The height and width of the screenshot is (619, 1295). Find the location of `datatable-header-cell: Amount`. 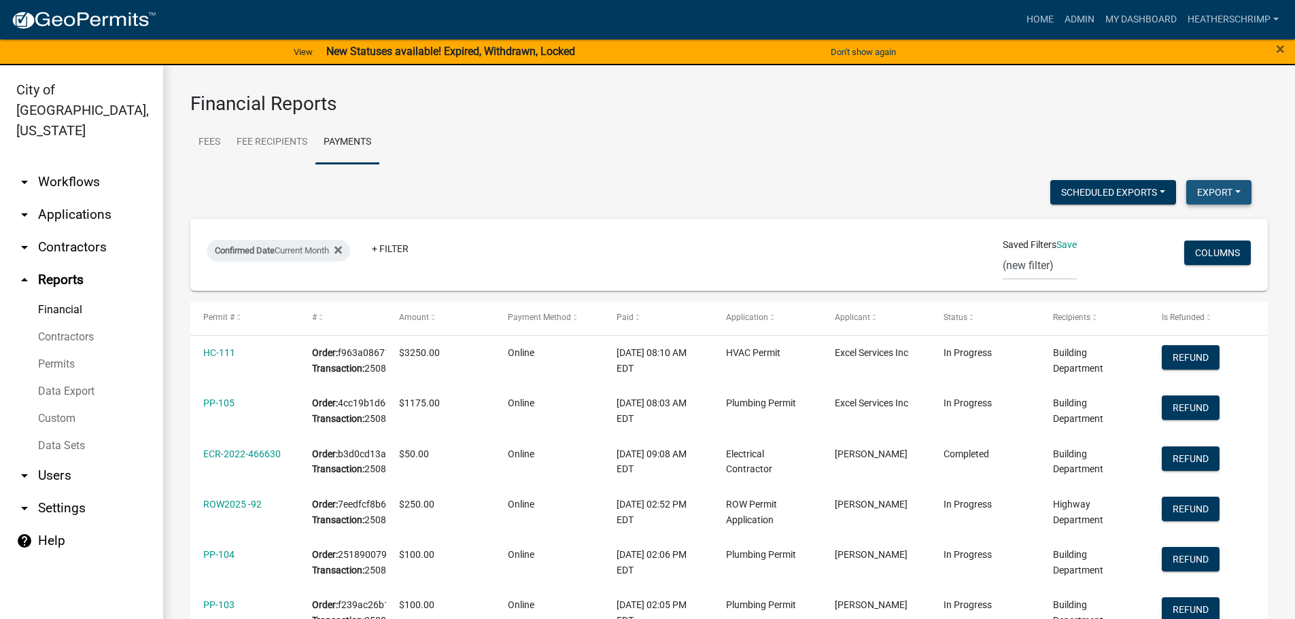

datatable-header-cell: Amount is located at coordinates (440, 318).